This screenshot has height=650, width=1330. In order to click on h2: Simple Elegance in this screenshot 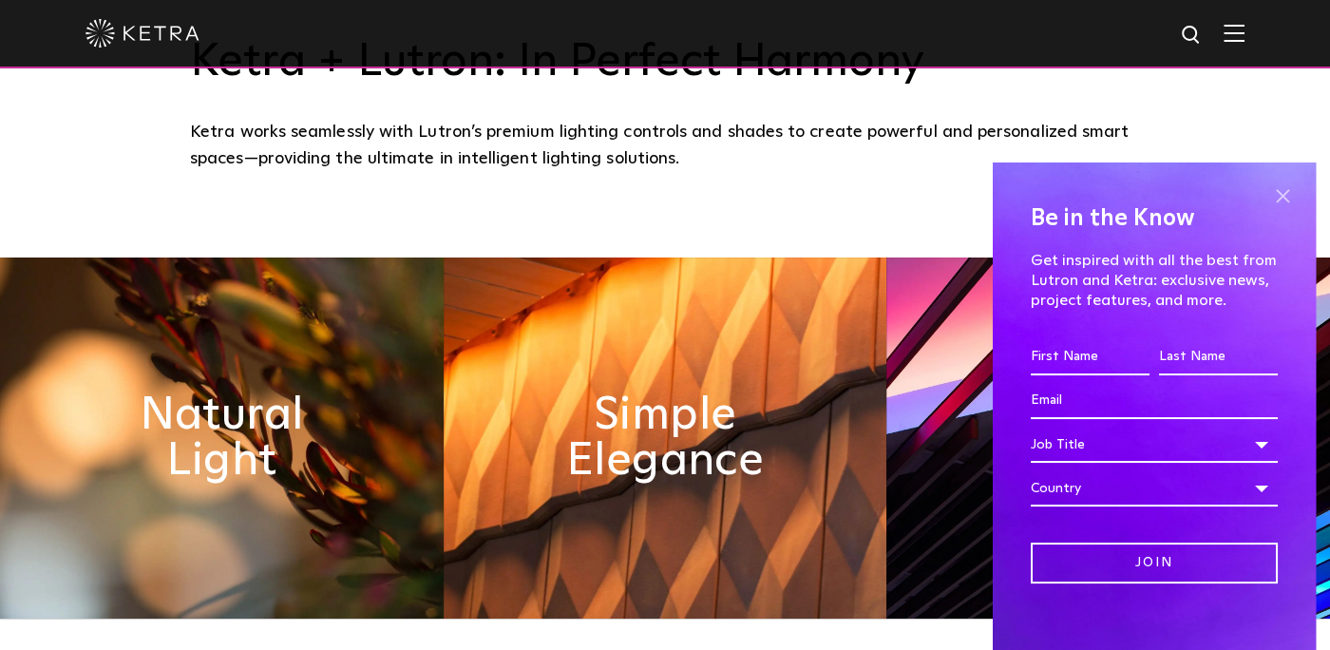, I will do `click(664, 438)`.